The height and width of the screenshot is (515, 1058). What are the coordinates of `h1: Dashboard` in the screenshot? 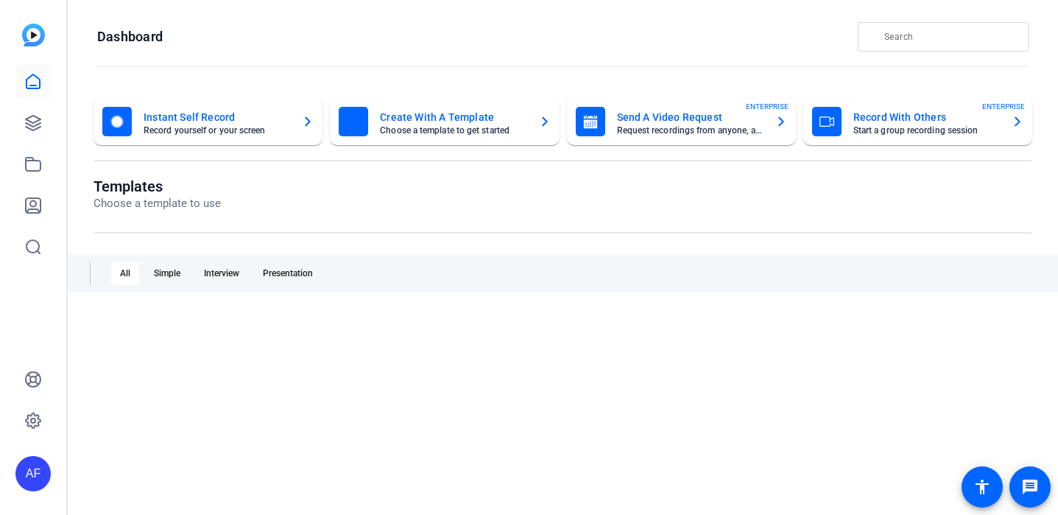 It's located at (130, 37).